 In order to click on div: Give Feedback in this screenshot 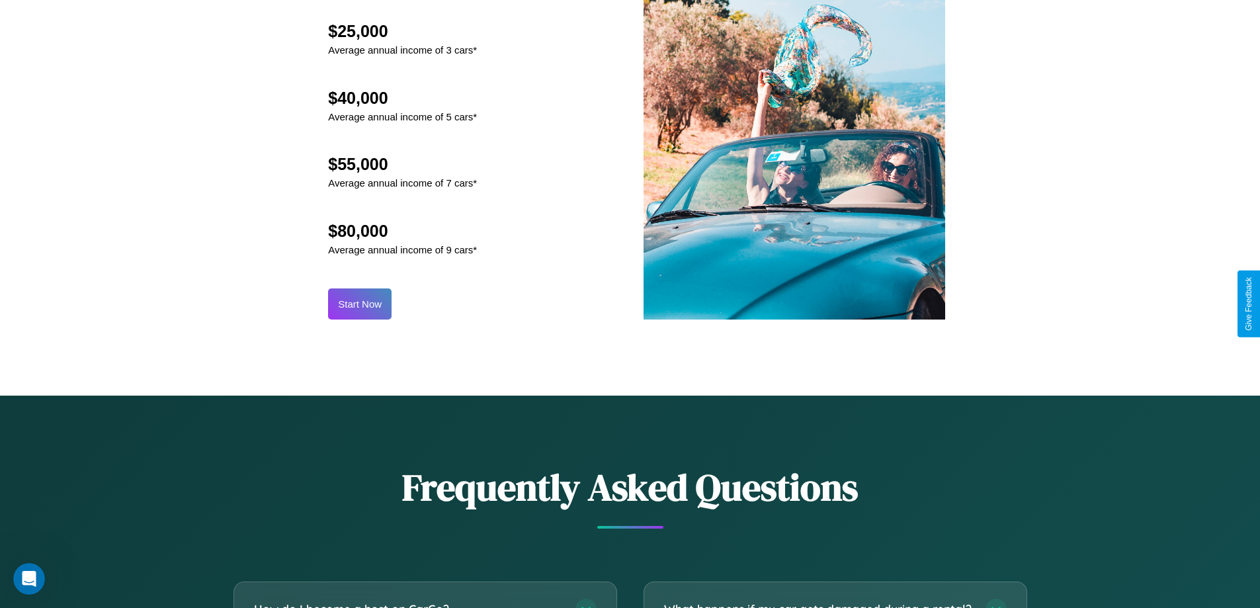, I will do `click(1249, 304)`.